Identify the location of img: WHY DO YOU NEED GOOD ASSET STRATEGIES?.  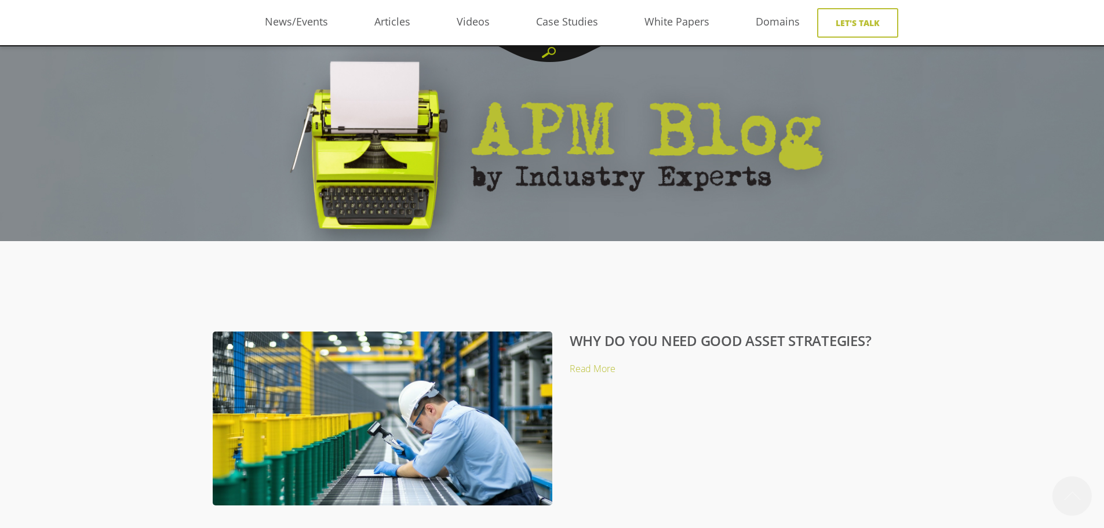
(382, 428).